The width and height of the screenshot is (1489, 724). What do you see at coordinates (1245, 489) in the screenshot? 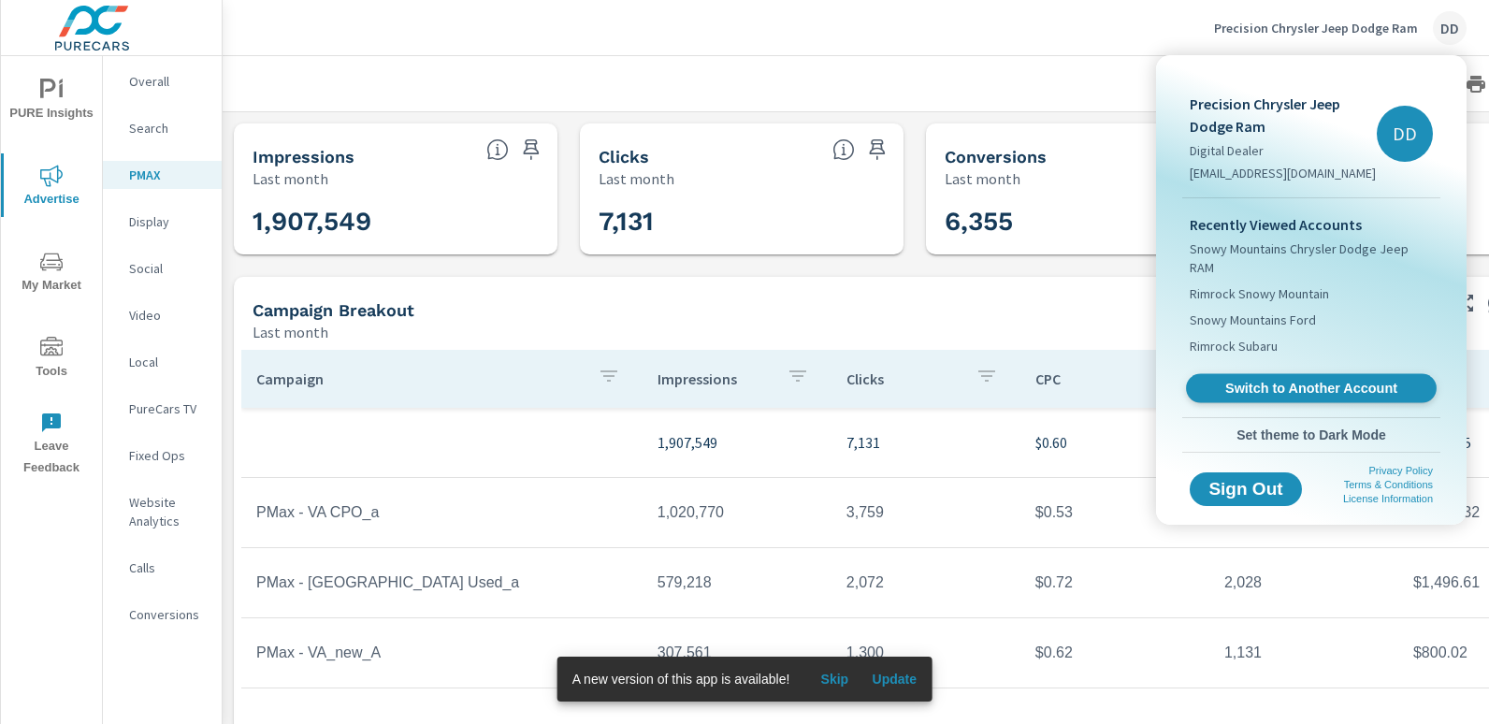
I see `button: Sign Out` at bounding box center [1245, 489].